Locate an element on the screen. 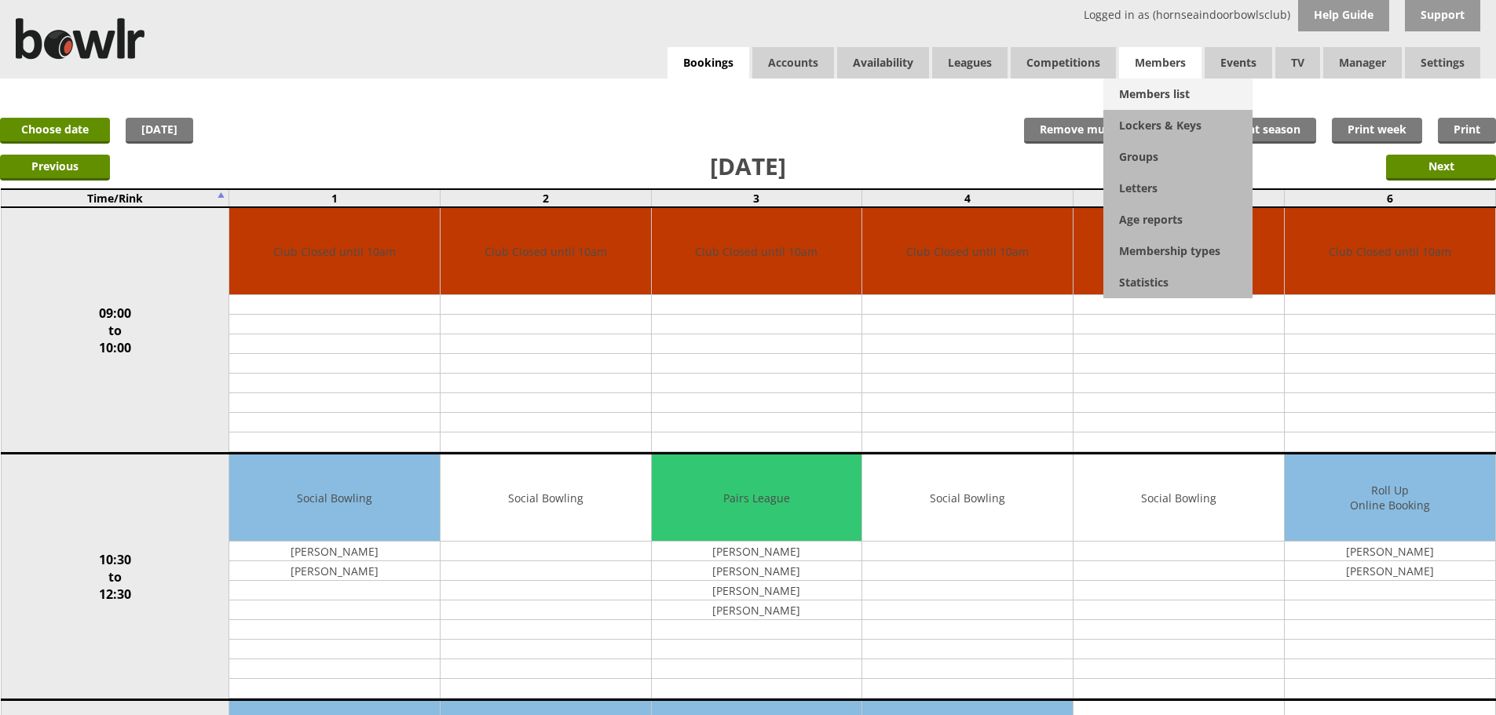  a: Membership types is located at coordinates (1178, 251).